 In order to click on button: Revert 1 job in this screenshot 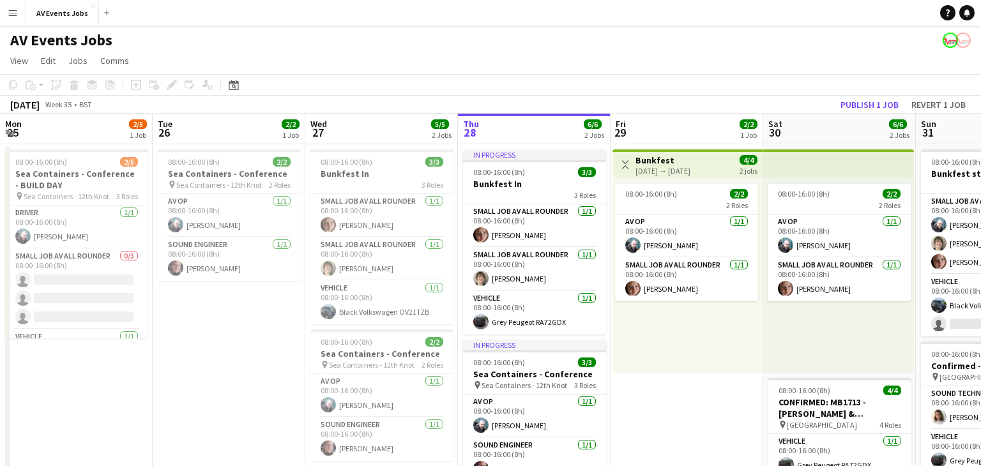, I will do `click(938, 105)`.